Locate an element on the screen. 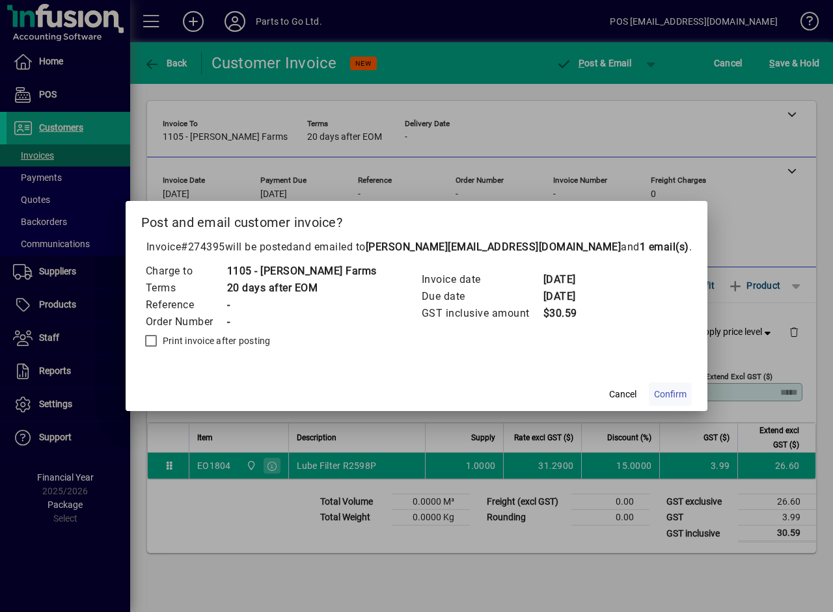 The height and width of the screenshot is (612, 833). td: Terms is located at coordinates (185, 288).